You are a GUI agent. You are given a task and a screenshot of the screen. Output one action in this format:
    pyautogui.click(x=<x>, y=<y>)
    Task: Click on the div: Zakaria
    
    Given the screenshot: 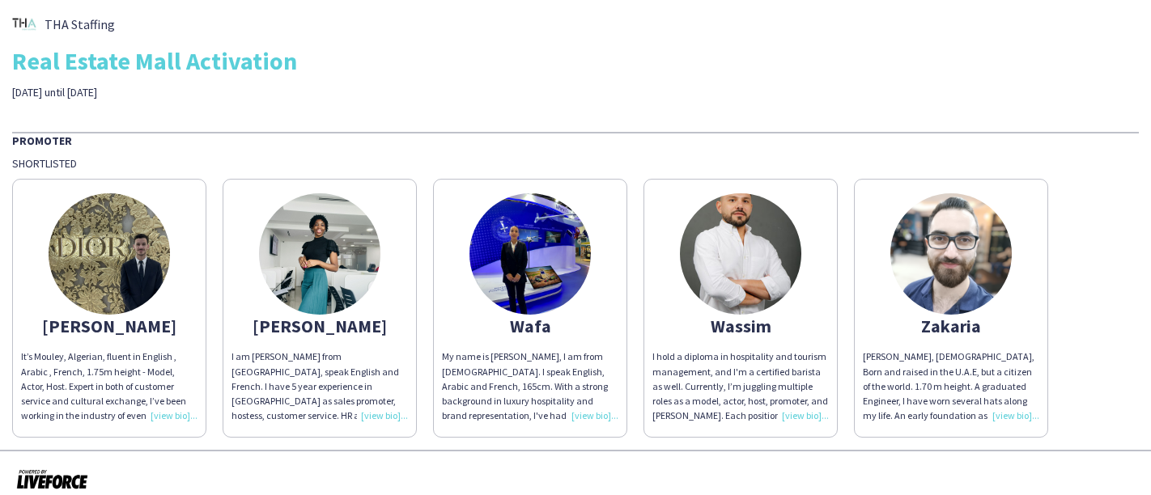 What is the action you would take?
    pyautogui.click(x=951, y=326)
    